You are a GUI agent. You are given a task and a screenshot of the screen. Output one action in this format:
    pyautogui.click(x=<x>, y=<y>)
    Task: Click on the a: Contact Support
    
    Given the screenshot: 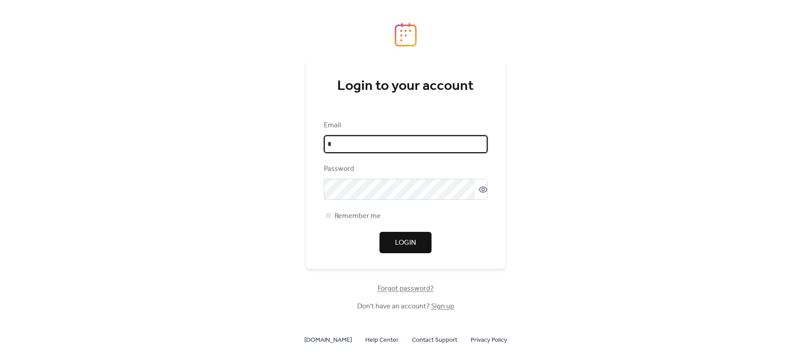 What is the action you would take?
    pyautogui.click(x=435, y=339)
    